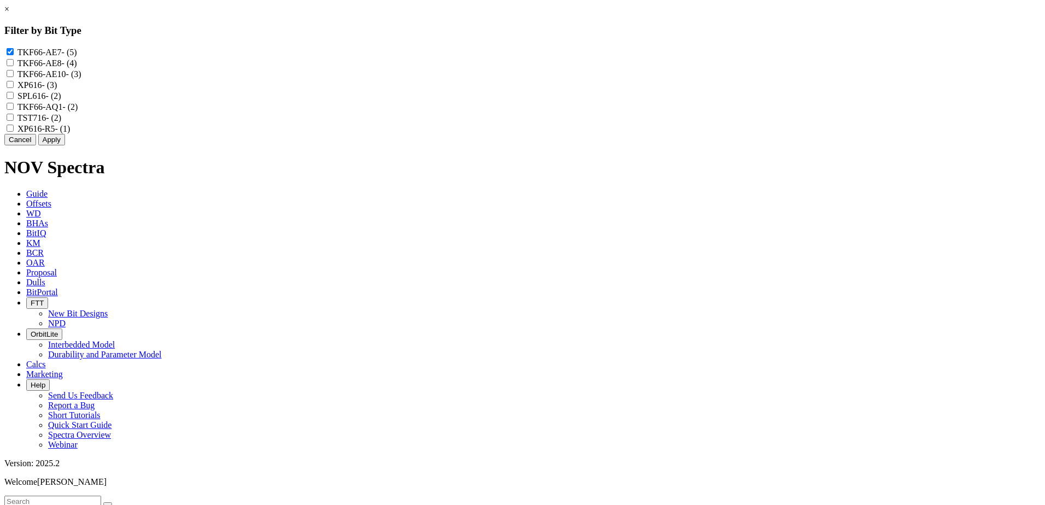 The height and width of the screenshot is (505, 1045). I want to click on span: - (4), so click(69, 63).